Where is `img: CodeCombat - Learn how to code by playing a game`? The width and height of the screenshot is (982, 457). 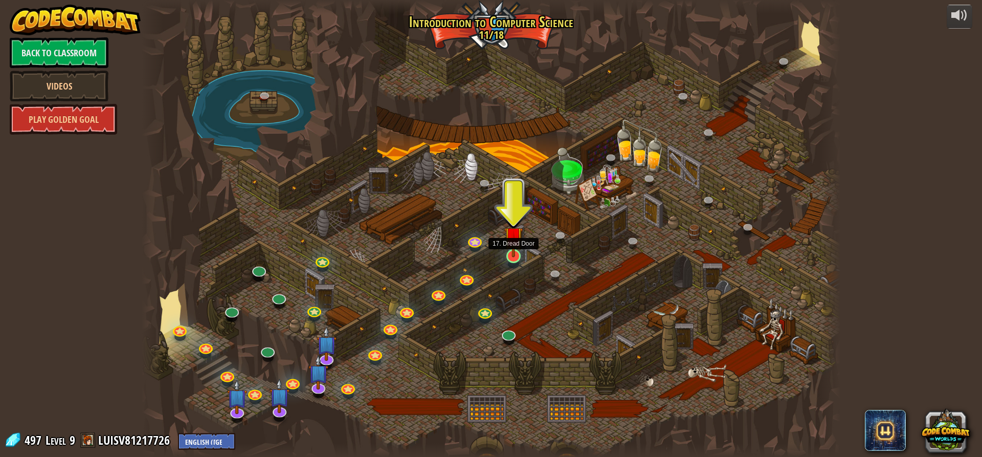
img: CodeCombat - Learn how to code by playing a game is located at coordinates (75, 20).